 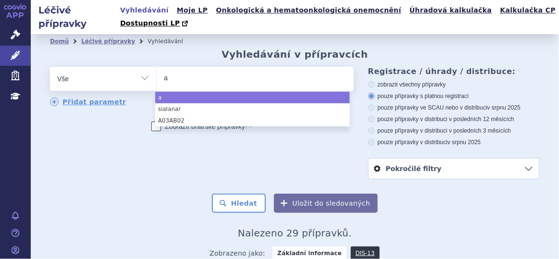 I want to click on a: Domů, so click(x=59, y=41).